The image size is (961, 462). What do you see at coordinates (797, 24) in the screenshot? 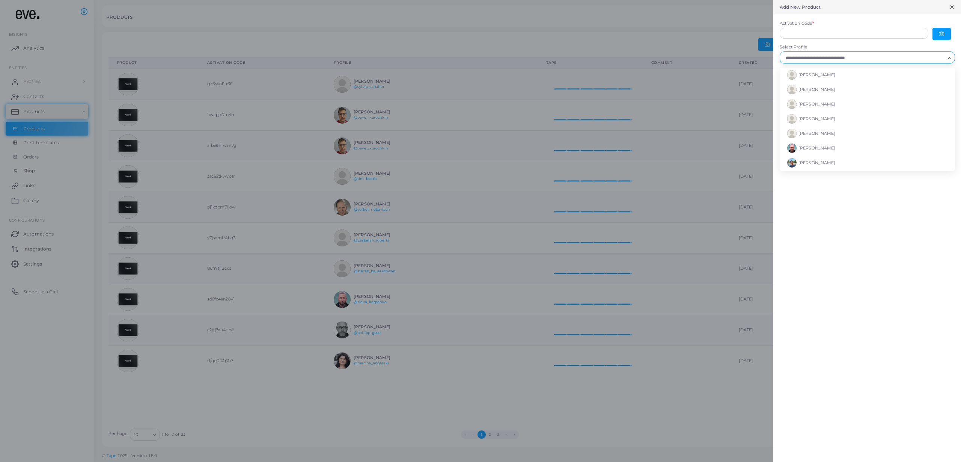
I see `label: Activation Code` at bounding box center [797, 24].